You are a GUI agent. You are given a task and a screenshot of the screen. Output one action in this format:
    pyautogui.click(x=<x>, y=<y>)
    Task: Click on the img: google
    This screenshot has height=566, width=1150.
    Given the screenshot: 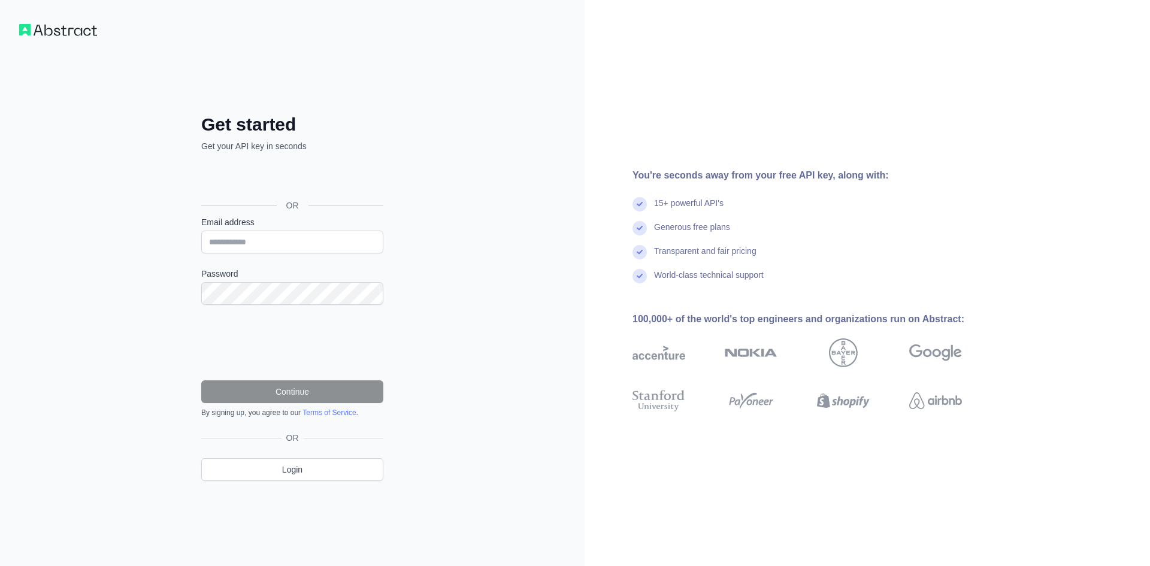 What is the action you would take?
    pyautogui.click(x=935, y=353)
    